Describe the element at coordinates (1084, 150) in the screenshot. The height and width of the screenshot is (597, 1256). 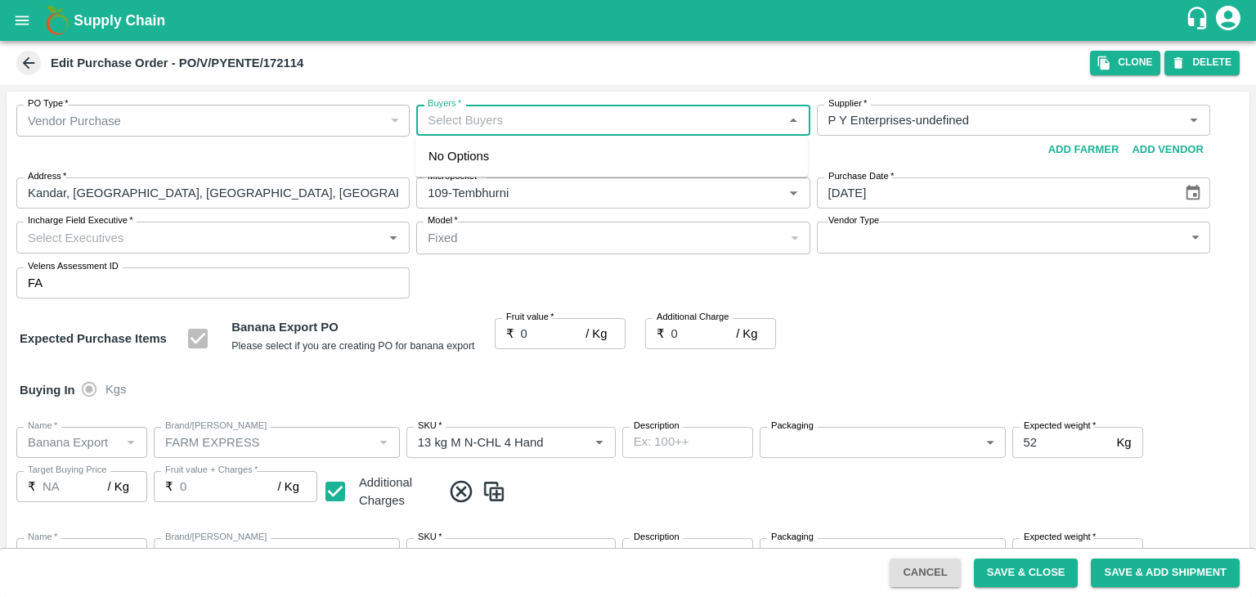
I see `button: Add Farmer` at that location.